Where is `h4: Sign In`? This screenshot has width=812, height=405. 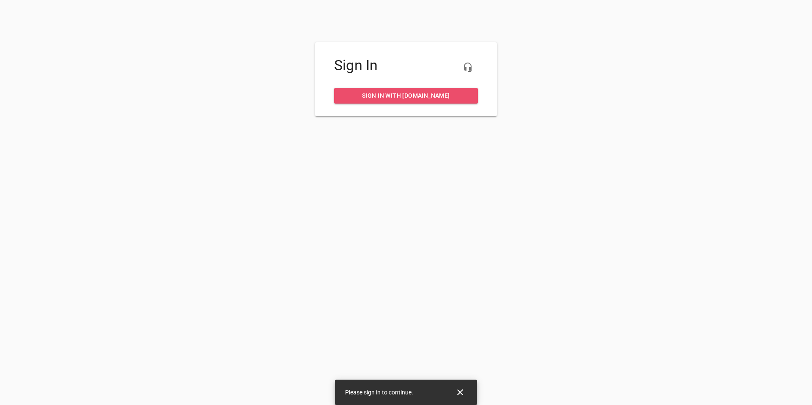
h4: Sign In is located at coordinates (406, 66).